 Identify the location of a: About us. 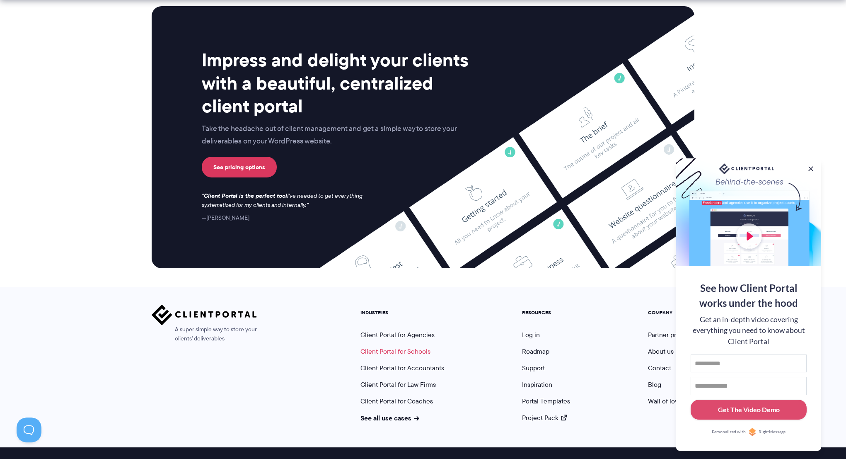
(661, 351).